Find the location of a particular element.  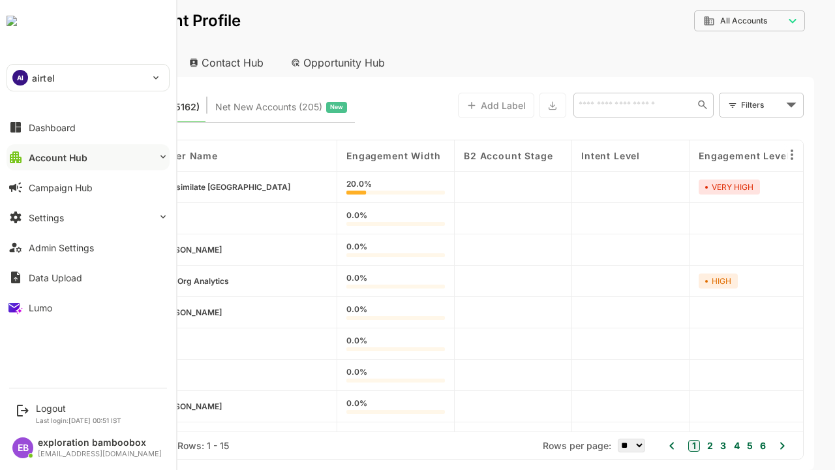

div: Opportunity Hub is located at coordinates (293, 63).